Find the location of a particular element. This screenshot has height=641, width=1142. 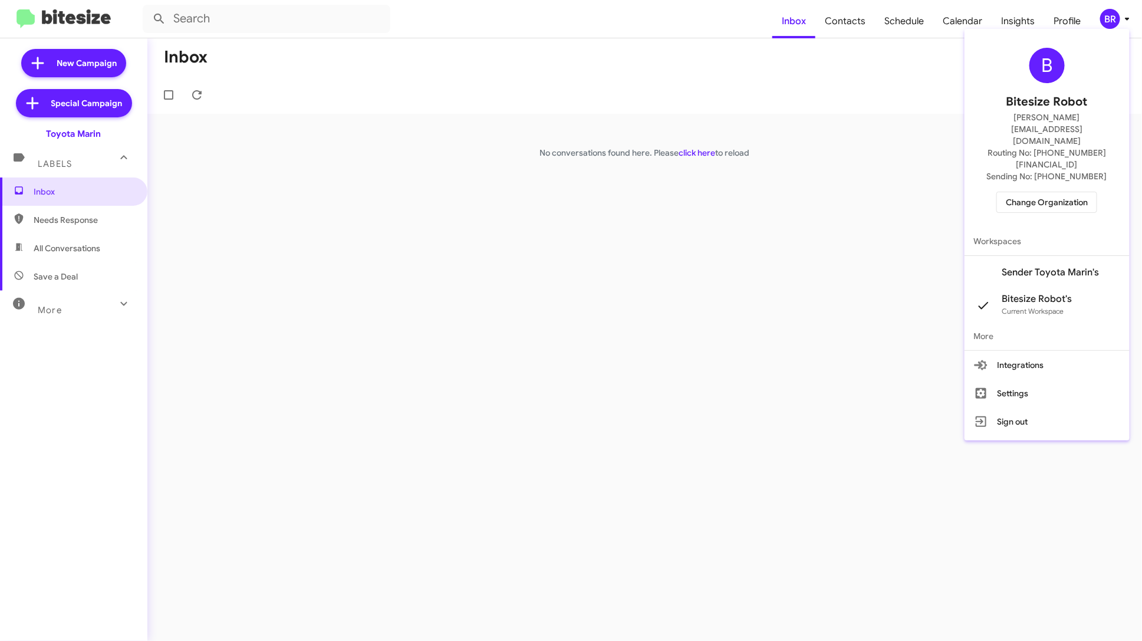

span: Bitesize Robot's is located at coordinates (1037, 299).